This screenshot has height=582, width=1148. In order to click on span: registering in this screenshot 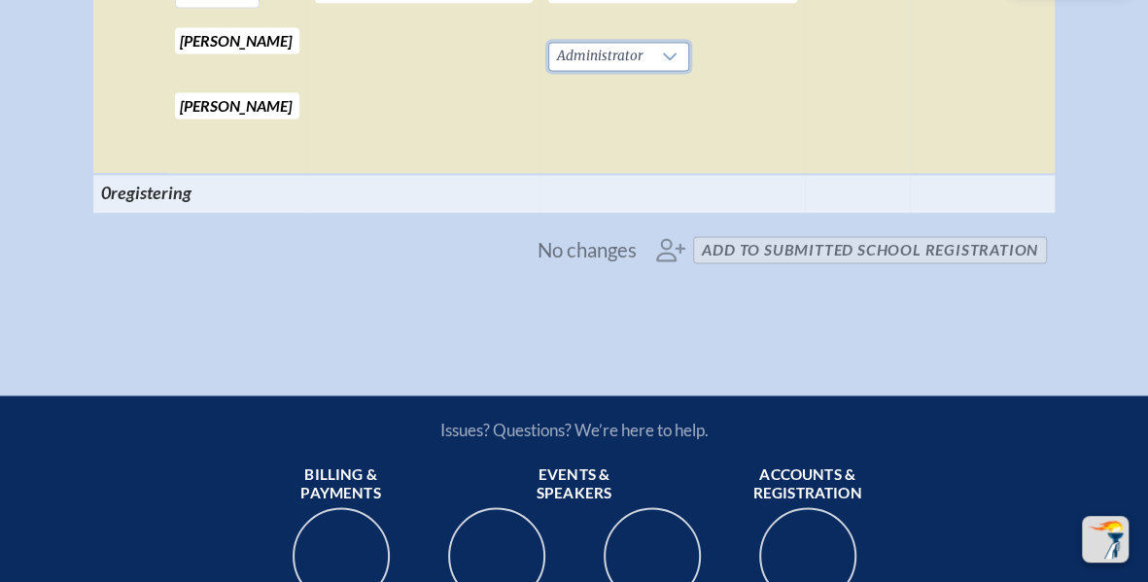, I will do `click(151, 193)`.